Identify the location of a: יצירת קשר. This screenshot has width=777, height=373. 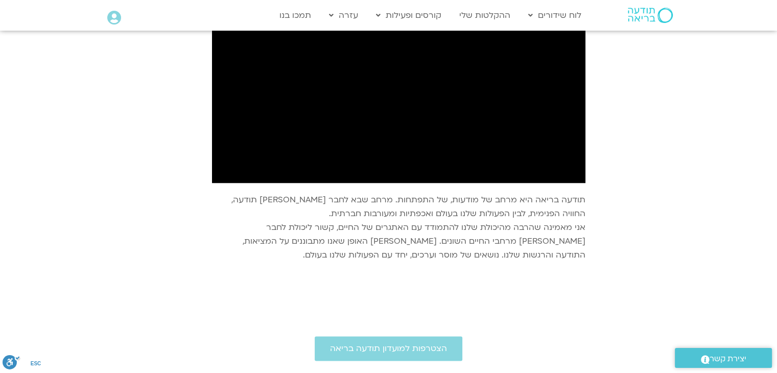
(723, 358).